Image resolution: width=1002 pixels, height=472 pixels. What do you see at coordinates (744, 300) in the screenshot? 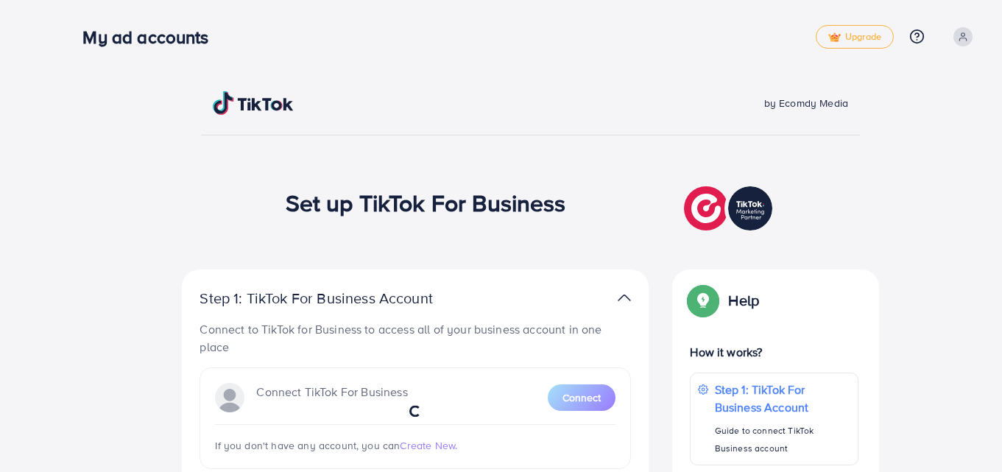
I see `p: Help` at bounding box center [744, 300].